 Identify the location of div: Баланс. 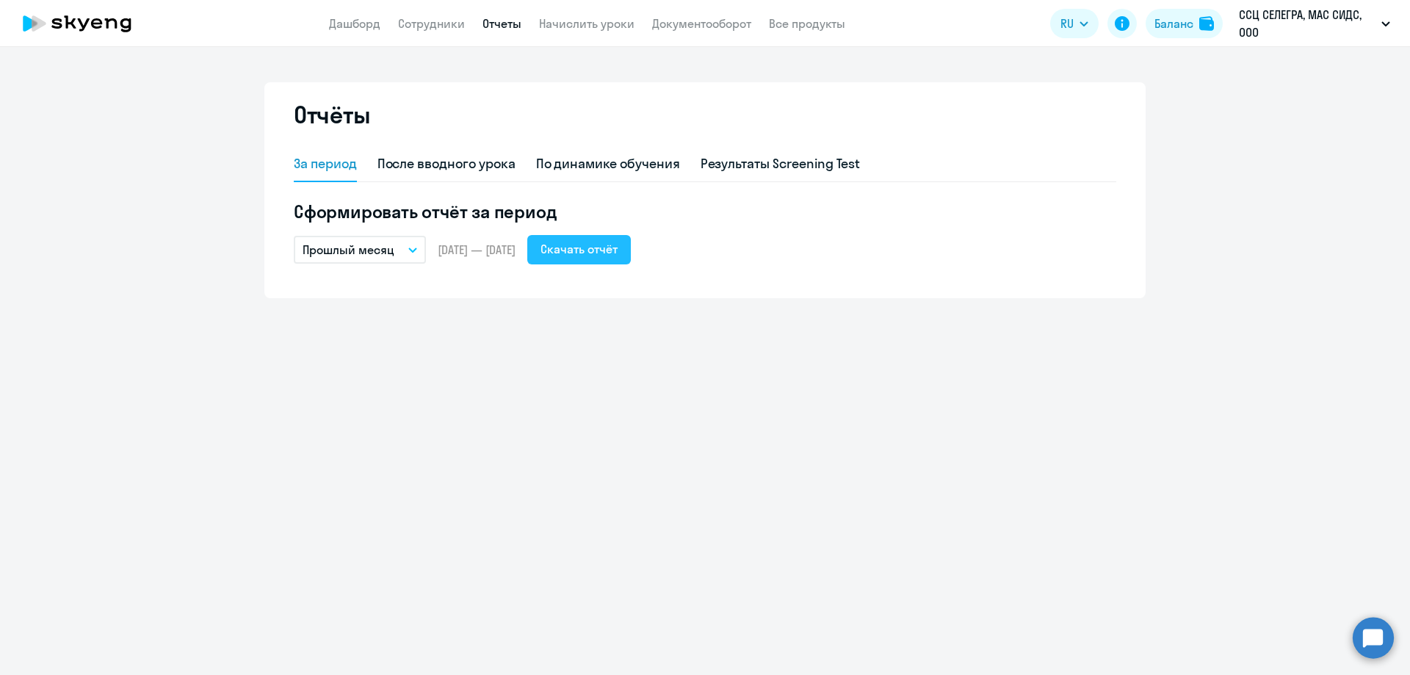
(1173, 23).